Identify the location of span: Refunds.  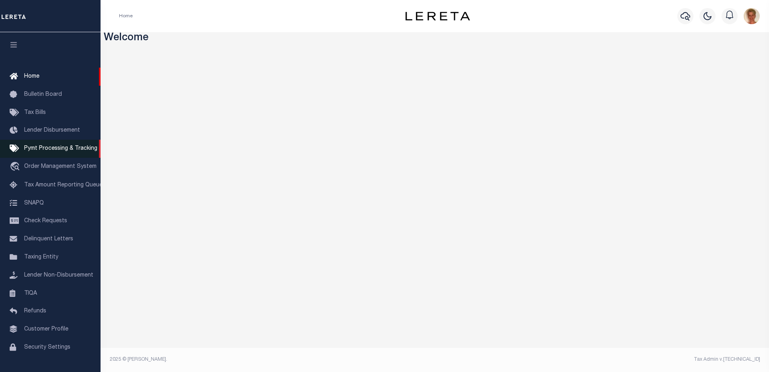
(35, 311).